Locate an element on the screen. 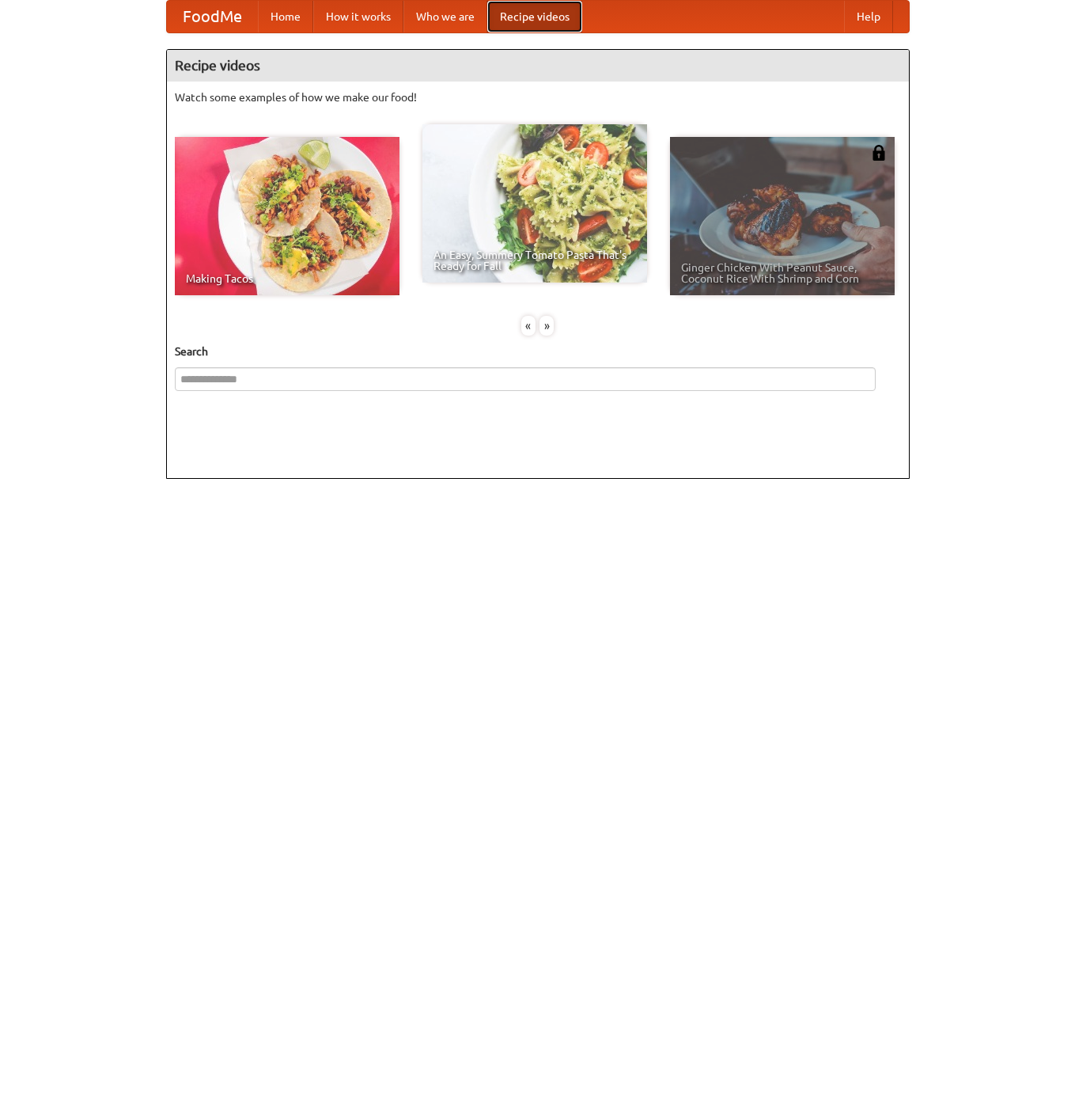  a: Making Tacos is located at coordinates (287, 216).